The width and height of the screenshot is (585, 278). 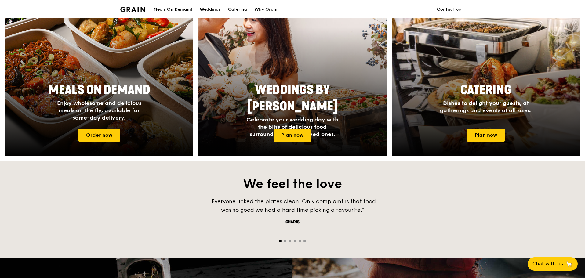 What do you see at coordinates (547, 264) in the screenshot?
I see `span: Chat with us` at bounding box center [547, 264].